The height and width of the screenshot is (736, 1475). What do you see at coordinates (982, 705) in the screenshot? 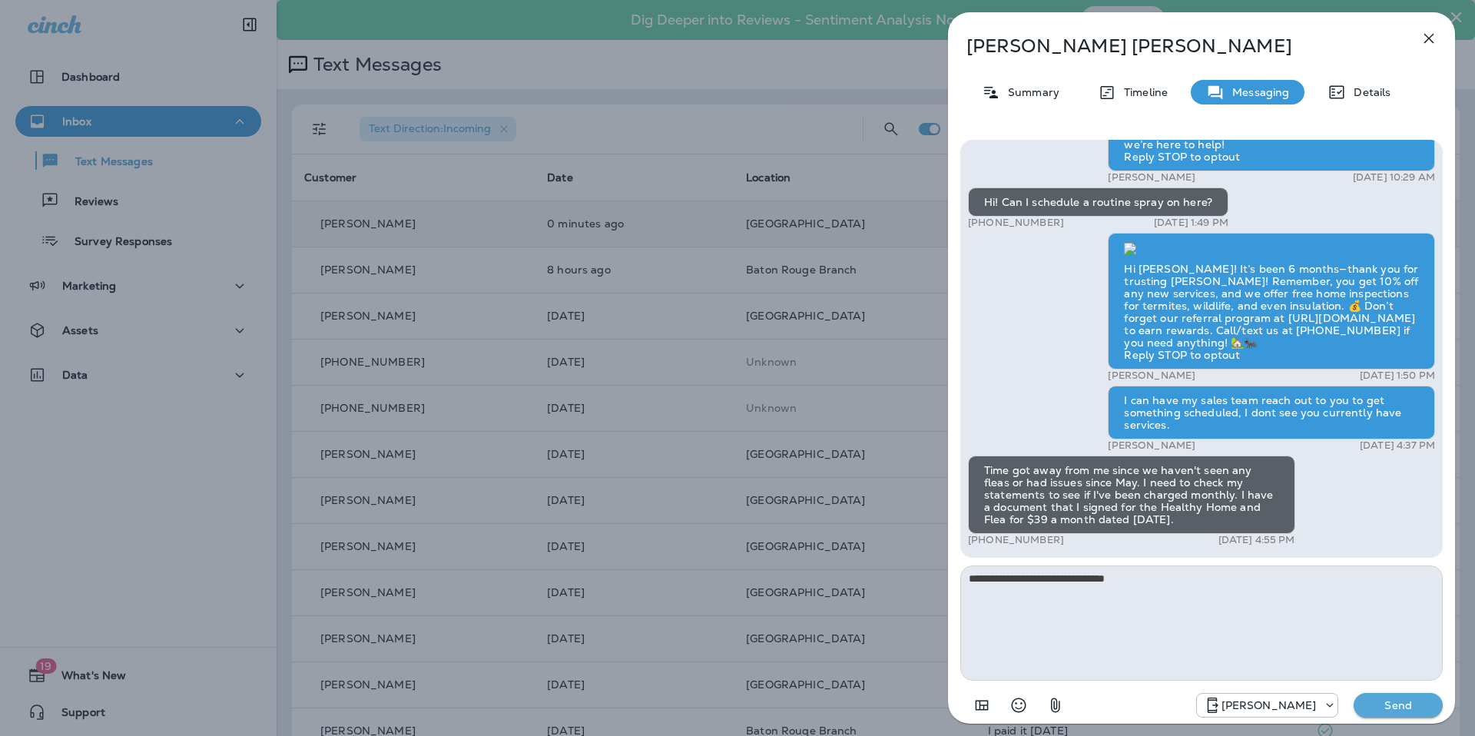
I see `button: Add in a premade template` at bounding box center [982, 705].